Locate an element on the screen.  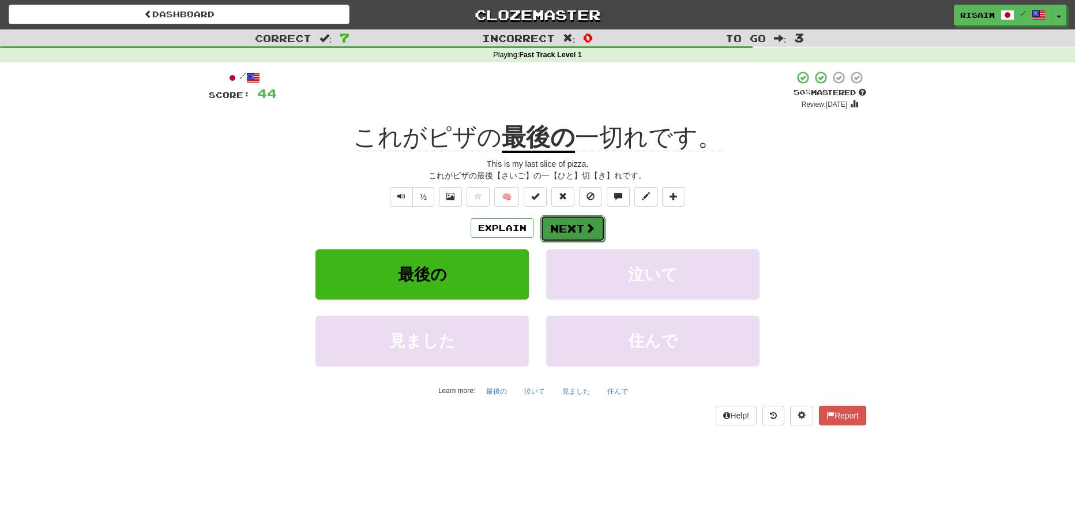
button: Edit sentence (alt+d) is located at coordinates (646, 197).